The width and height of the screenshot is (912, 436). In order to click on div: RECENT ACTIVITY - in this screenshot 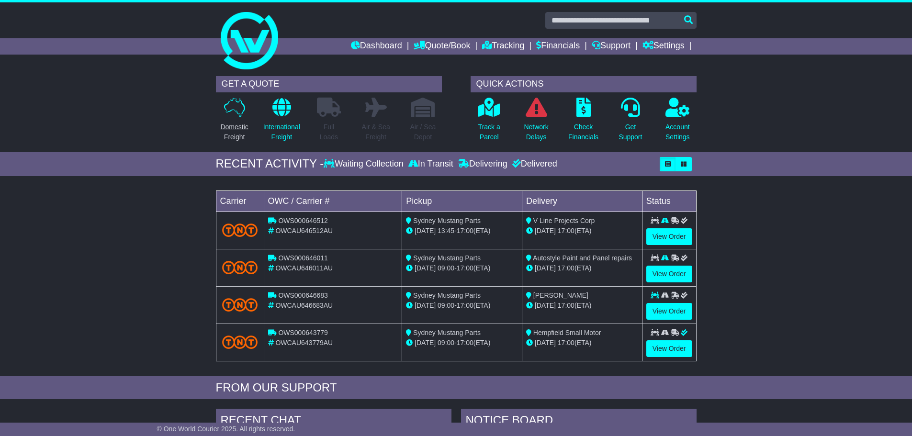, I will do `click(270, 164)`.